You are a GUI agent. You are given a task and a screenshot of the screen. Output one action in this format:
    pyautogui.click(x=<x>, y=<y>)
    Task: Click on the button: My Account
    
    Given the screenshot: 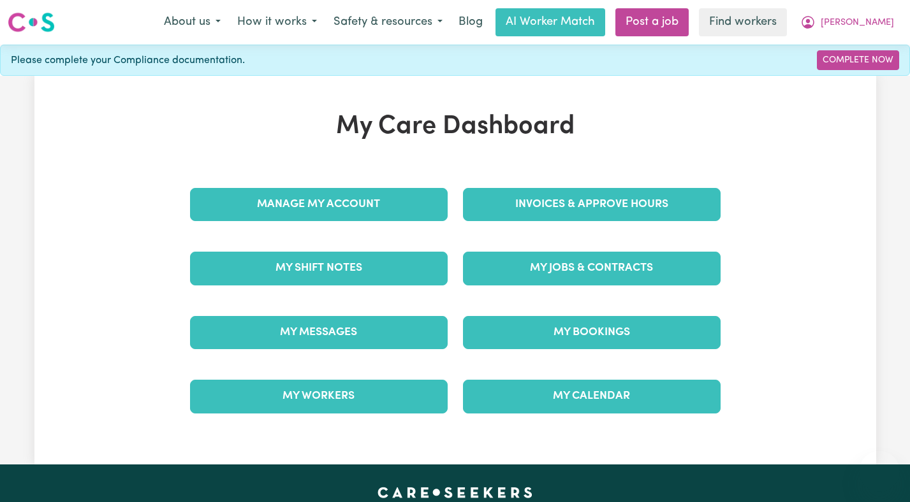 What is the action you would take?
    pyautogui.click(x=847, y=22)
    